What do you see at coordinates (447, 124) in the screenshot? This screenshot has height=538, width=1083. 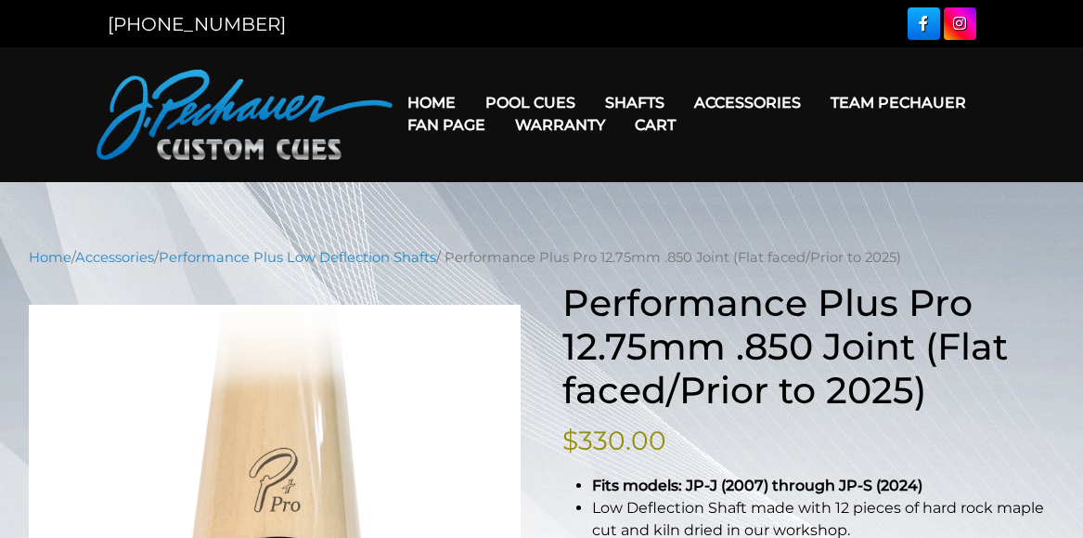 I see `a: Fan Page` at bounding box center [447, 124].